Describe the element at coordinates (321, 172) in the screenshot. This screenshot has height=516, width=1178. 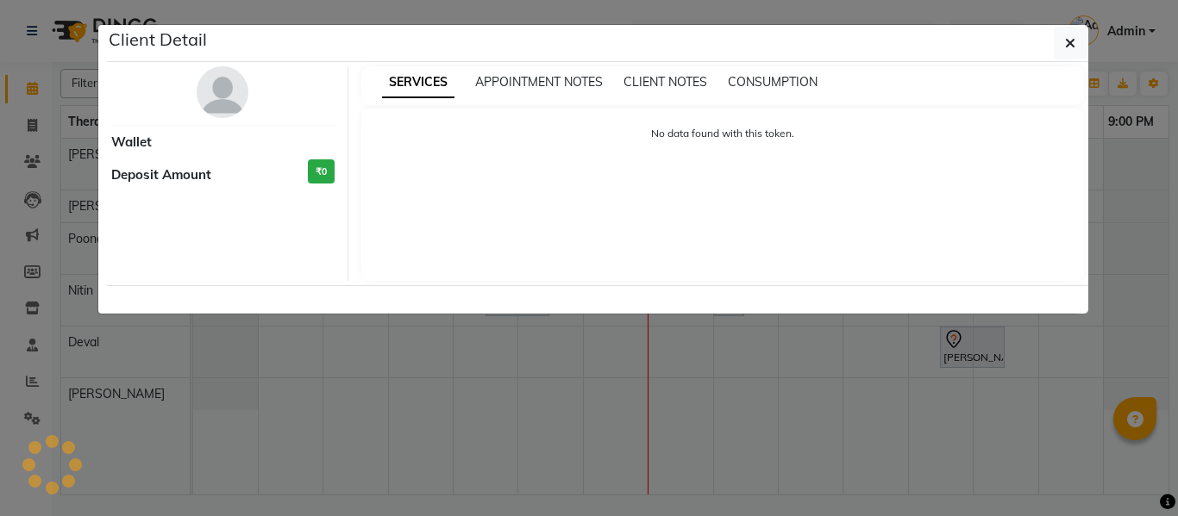
I see `h3: ₹0` at that location.